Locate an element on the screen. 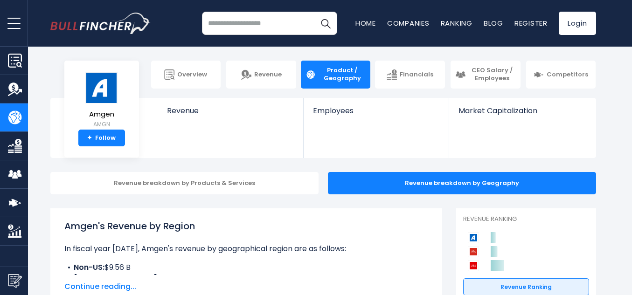 The height and width of the screenshot is (295, 632). span: Employees is located at coordinates (376, 111).